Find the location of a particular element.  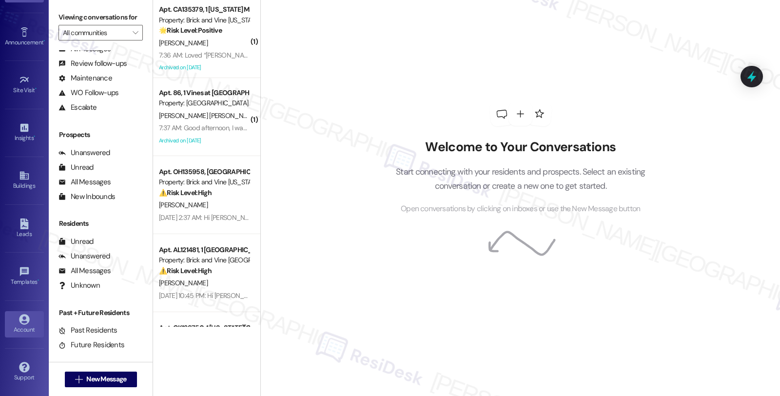

div: New Inbounds is located at coordinates (87, 196).